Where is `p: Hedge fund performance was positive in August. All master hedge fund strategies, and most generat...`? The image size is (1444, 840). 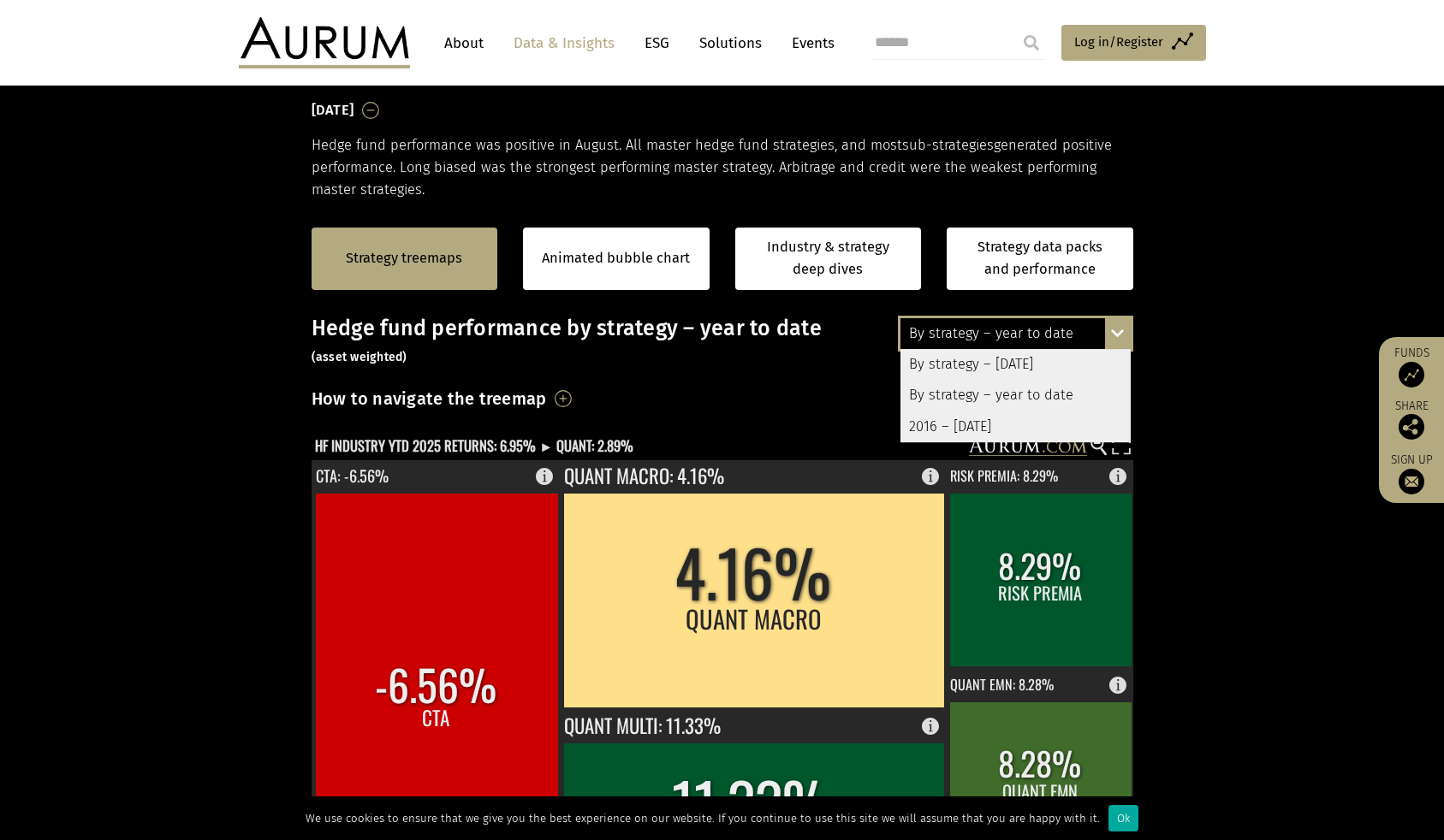
p: Hedge fund performance was positive in August. All master hedge fund strategies, and most generat... is located at coordinates (722, 168).